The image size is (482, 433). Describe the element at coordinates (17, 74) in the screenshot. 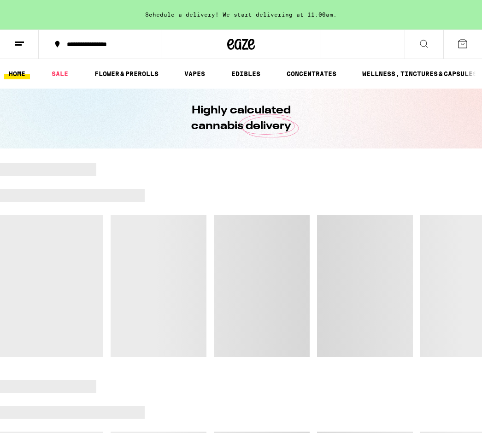

I see `a: HOME` at that location.